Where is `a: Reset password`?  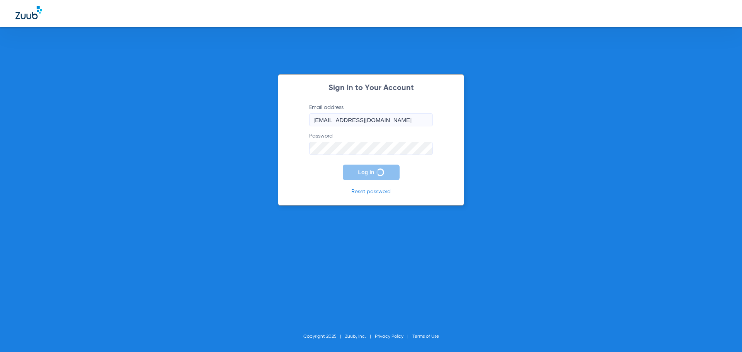 a: Reset password is located at coordinates (371, 192).